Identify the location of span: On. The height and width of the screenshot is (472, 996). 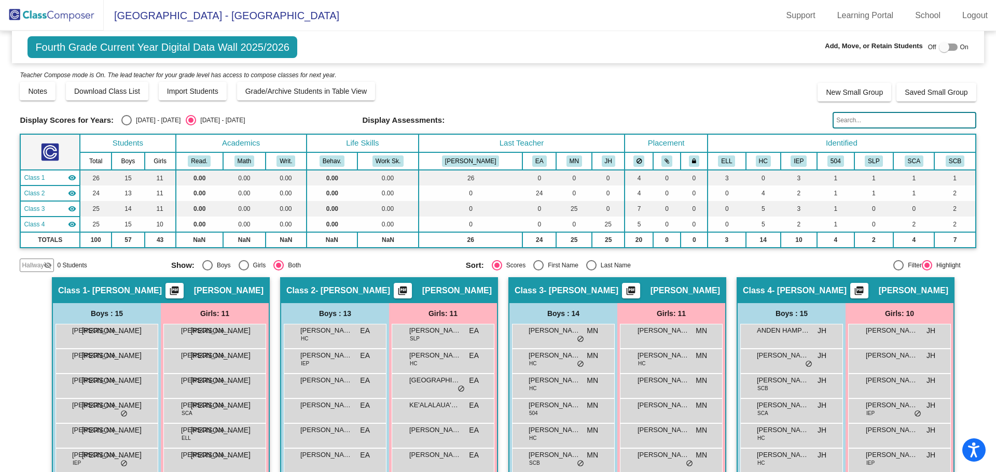
(964, 47).